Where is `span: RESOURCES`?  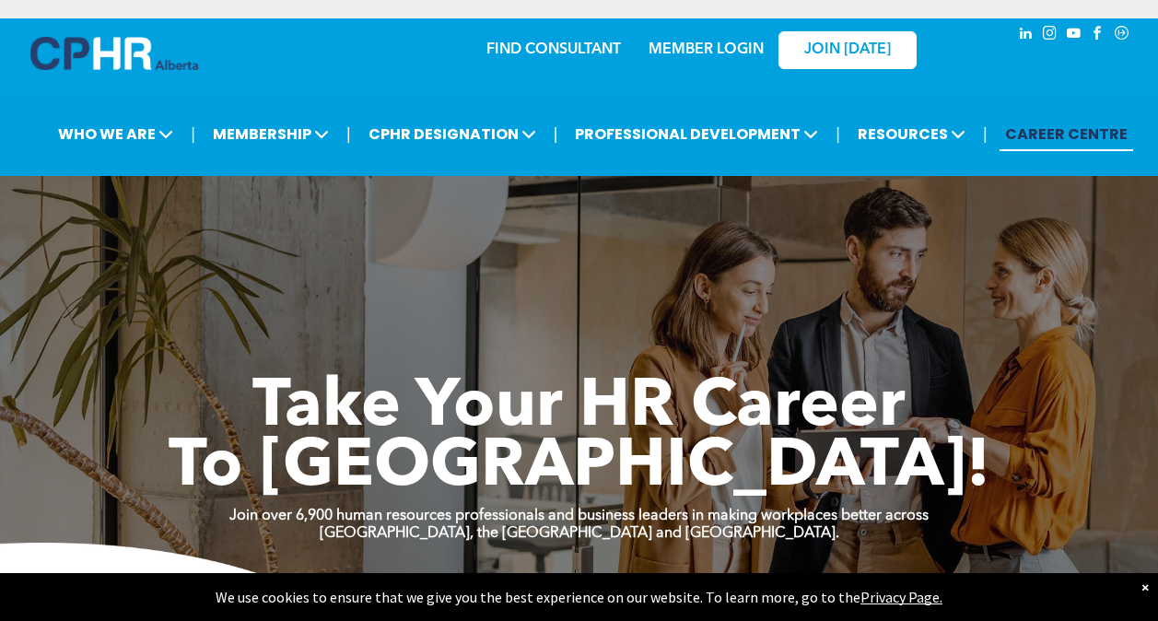 span: RESOURCES is located at coordinates (911, 134).